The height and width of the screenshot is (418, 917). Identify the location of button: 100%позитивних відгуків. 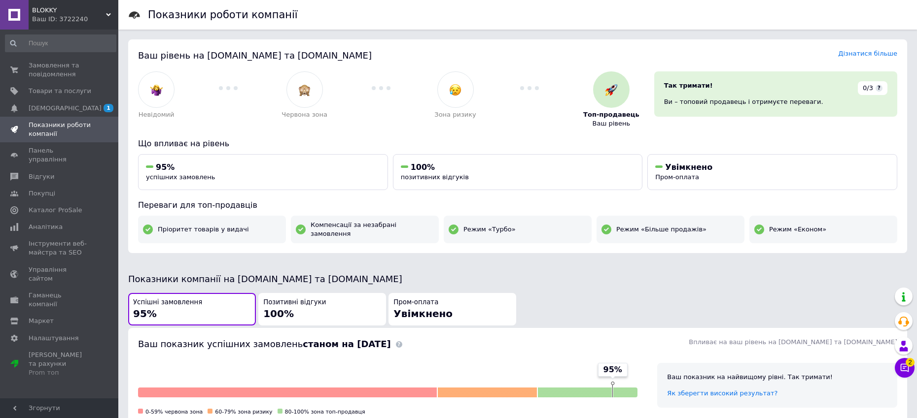
(517, 172).